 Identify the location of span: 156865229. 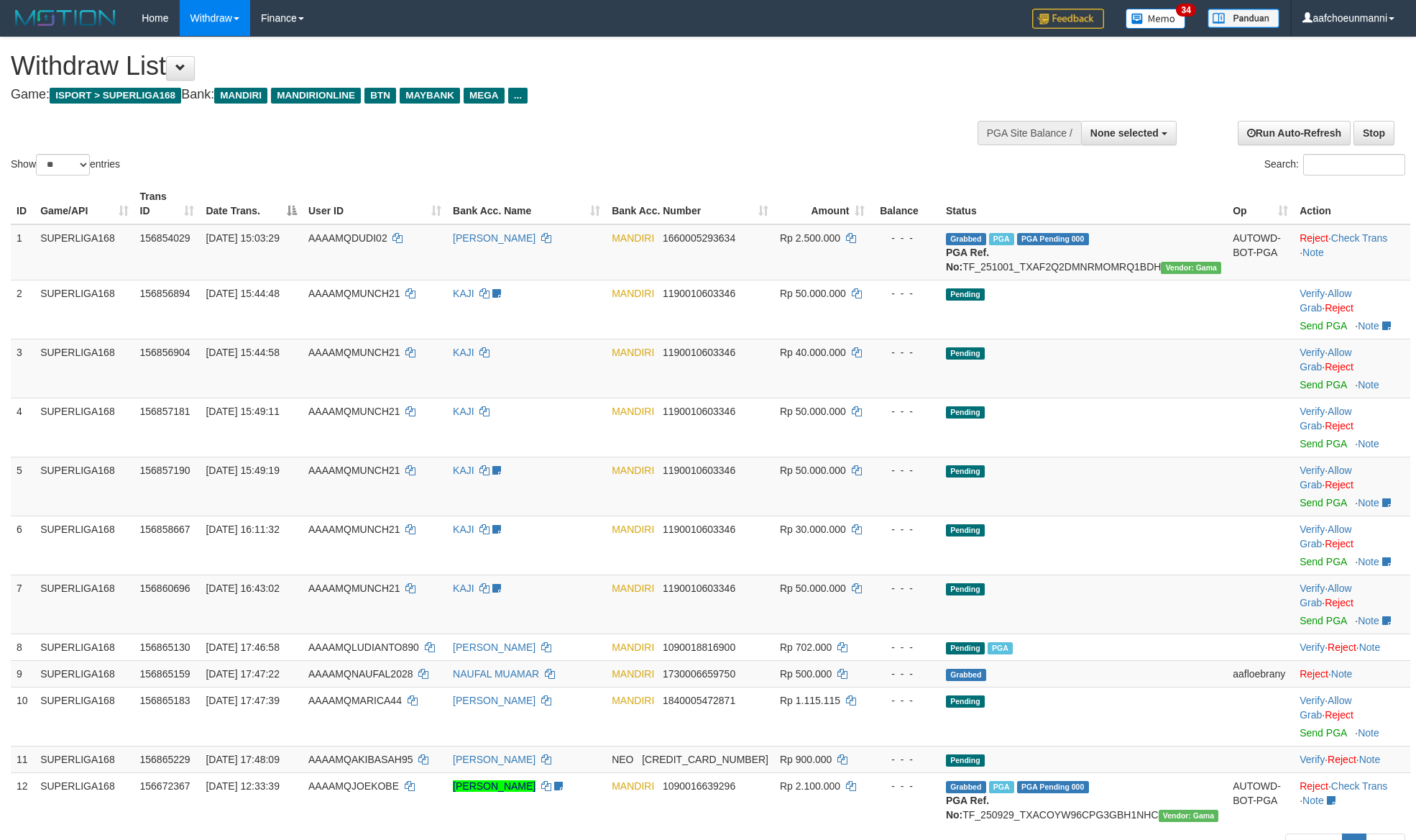
(165, 759).